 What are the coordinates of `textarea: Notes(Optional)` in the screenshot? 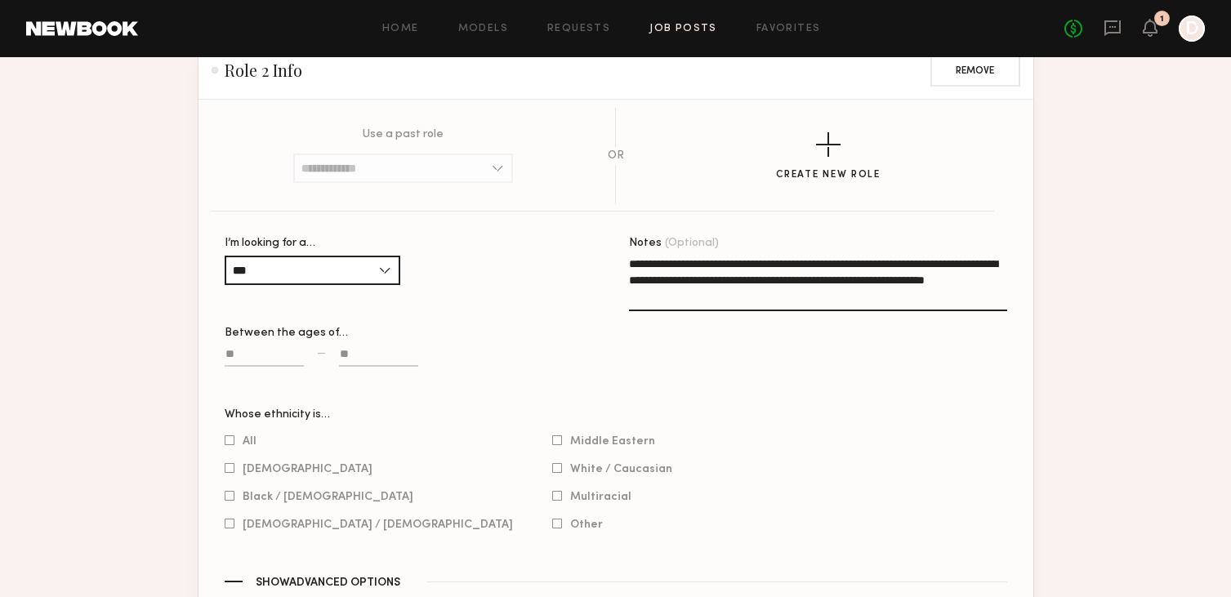 It's located at (818, 284).